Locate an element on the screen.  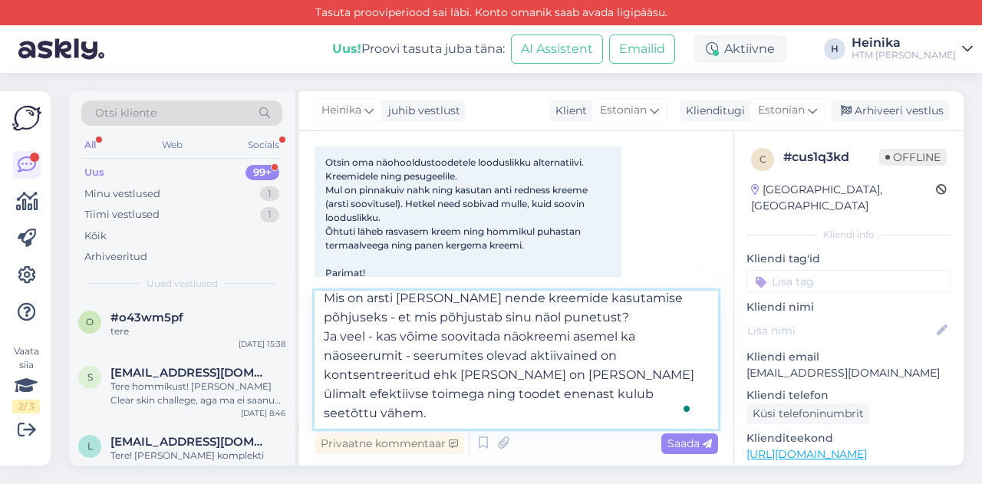
div: Kliendi info is located at coordinates (848, 235).